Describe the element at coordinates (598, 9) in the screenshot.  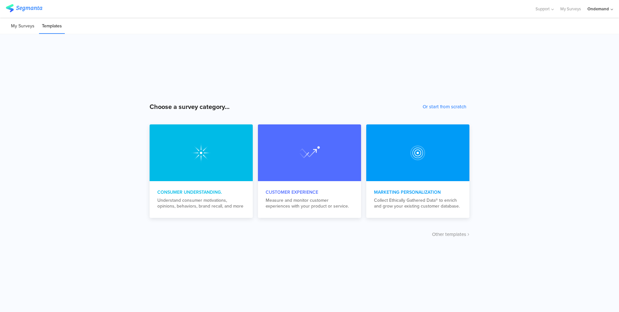
I see `div: Ondemand` at that location.